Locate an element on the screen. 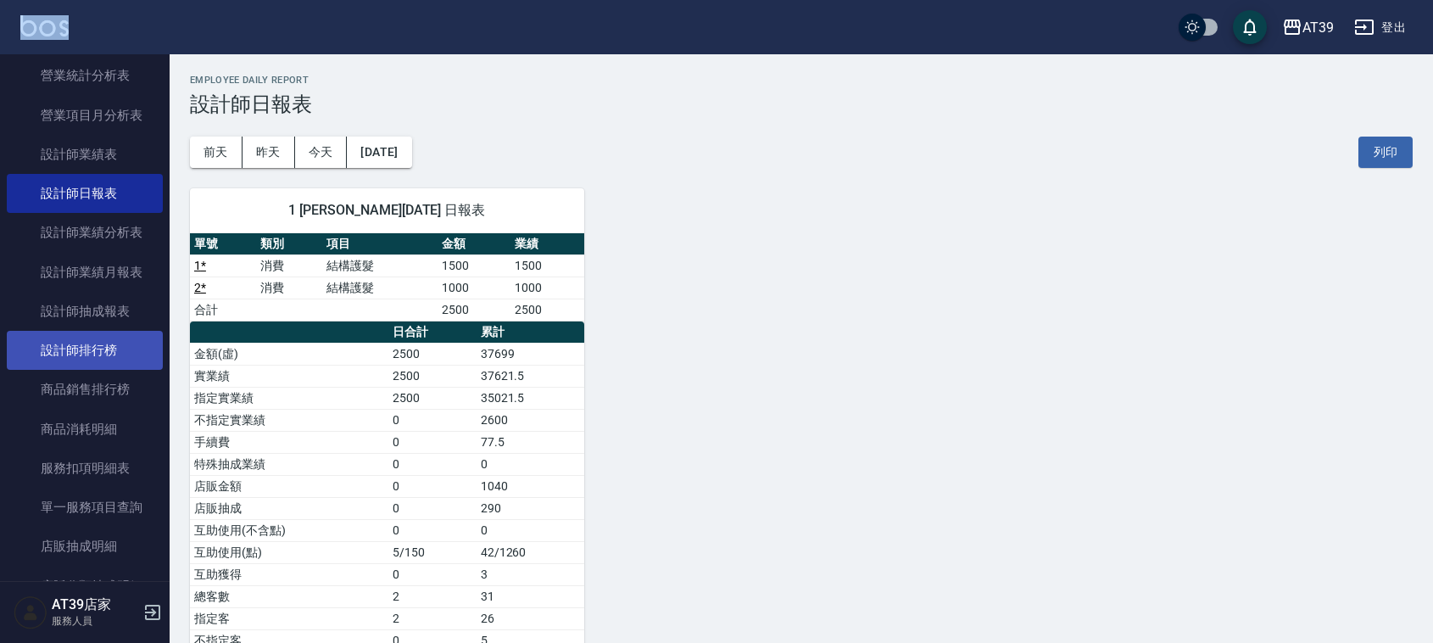 This screenshot has height=643, width=1433. td: 不指定實業績 is located at coordinates (289, 420).